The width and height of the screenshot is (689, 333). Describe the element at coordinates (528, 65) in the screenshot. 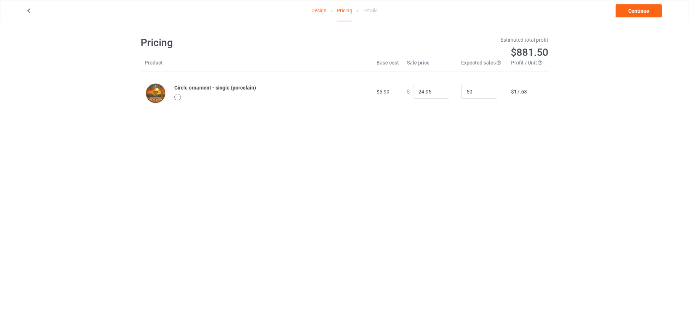

I see `th: Profit / Unit` at that location.